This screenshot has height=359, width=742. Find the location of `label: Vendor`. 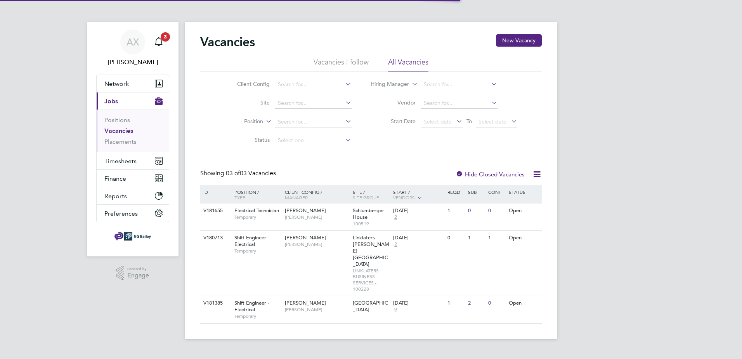

label: Vendor is located at coordinates (393, 102).